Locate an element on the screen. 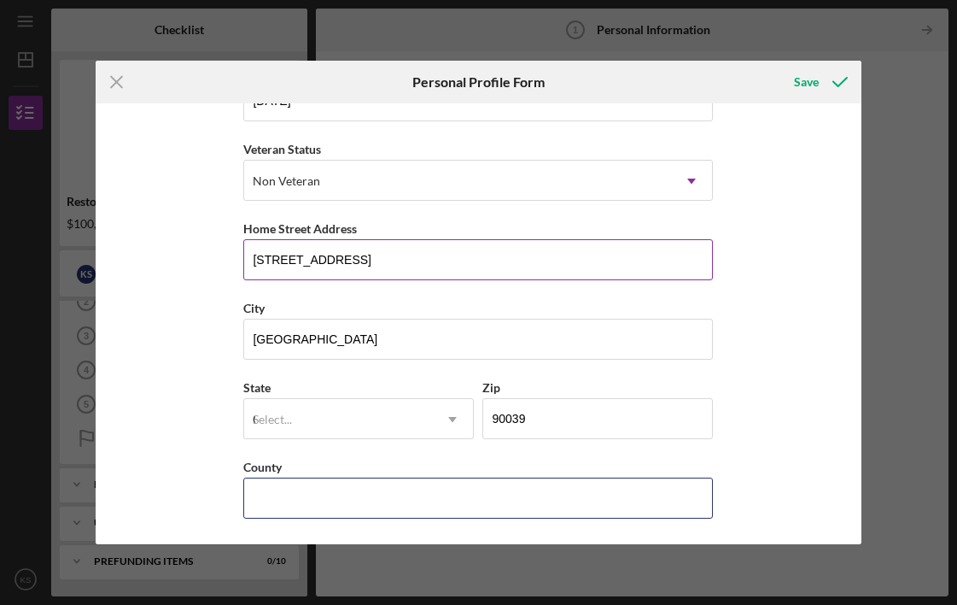  label: City is located at coordinates (254, 307).